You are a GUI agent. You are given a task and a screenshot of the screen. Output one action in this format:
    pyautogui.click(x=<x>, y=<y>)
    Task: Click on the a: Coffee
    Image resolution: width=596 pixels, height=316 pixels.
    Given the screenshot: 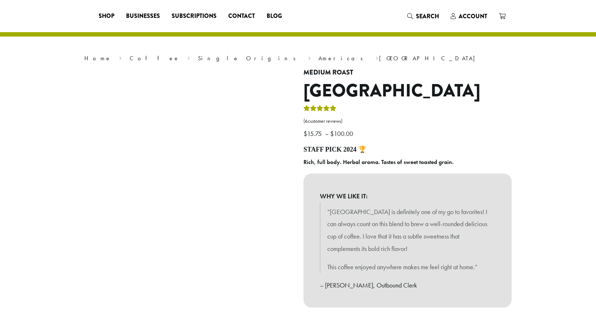 What is the action you would take?
    pyautogui.click(x=154, y=58)
    